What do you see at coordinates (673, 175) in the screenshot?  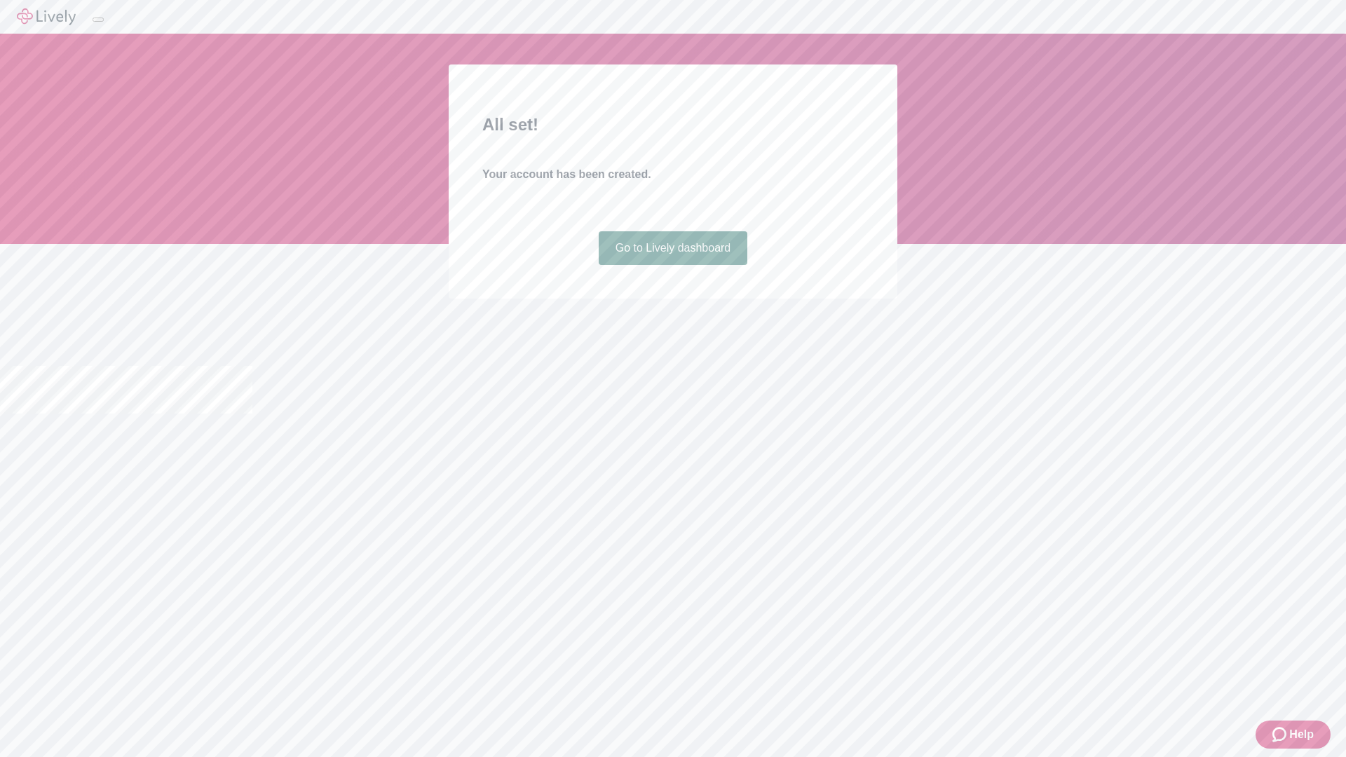 I see `h4: Your account has been created.` at bounding box center [673, 175].